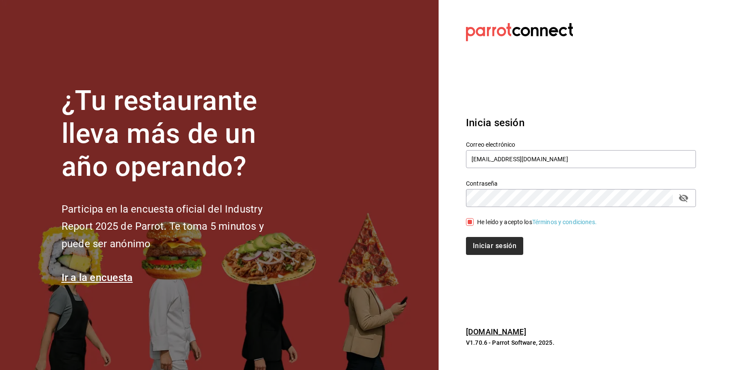 Image resolution: width=731 pixels, height=370 pixels. What do you see at coordinates (581, 159) in the screenshot?
I see `input: Ingresa tu correo electrónico` at bounding box center [581, 159].